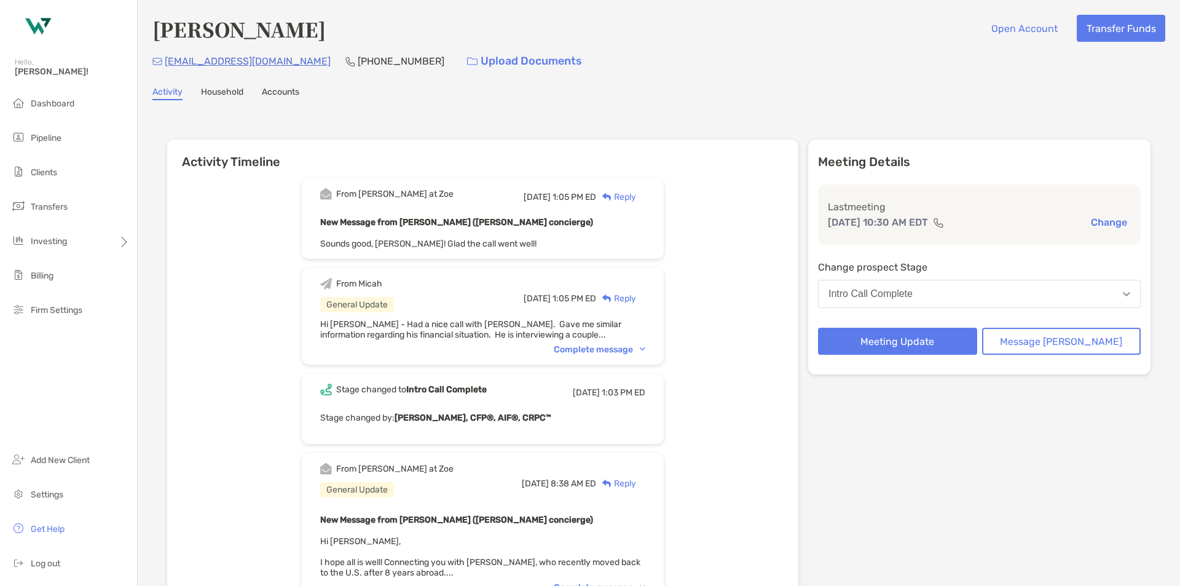 The image size is (1180, 586). Describe the element at coordinates (57, 310) in the screenshot. I see `span: Firm Settings` at that location.